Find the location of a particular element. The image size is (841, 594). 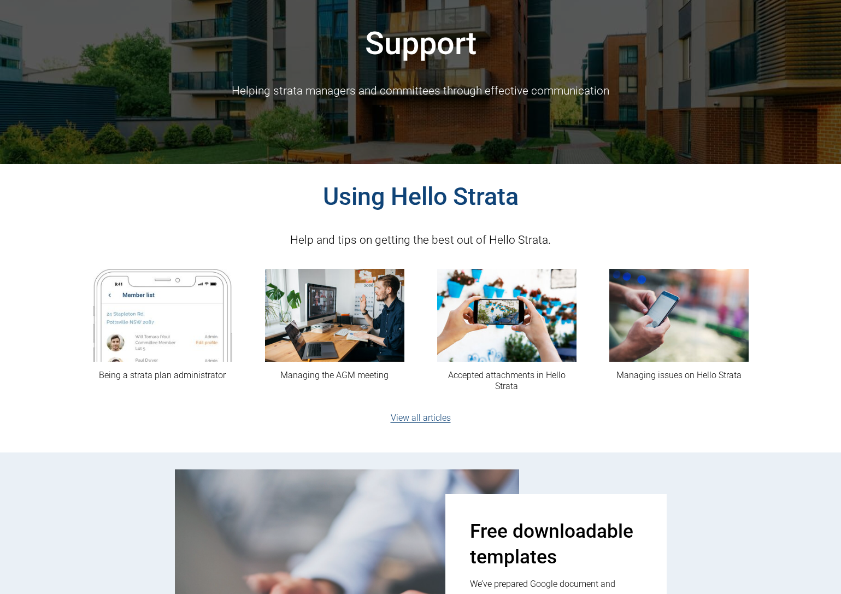

p: Helping strata managers and committees through effective communication is located at coordinates (421, 91).